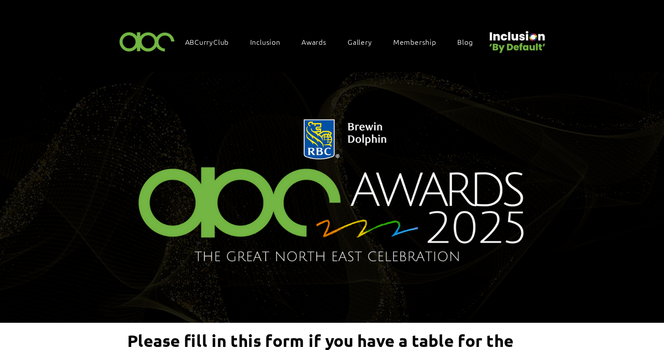  Describe the element at coordinates (211, 42) in the screenshot. I see `a: ABCurryClub` at that location.